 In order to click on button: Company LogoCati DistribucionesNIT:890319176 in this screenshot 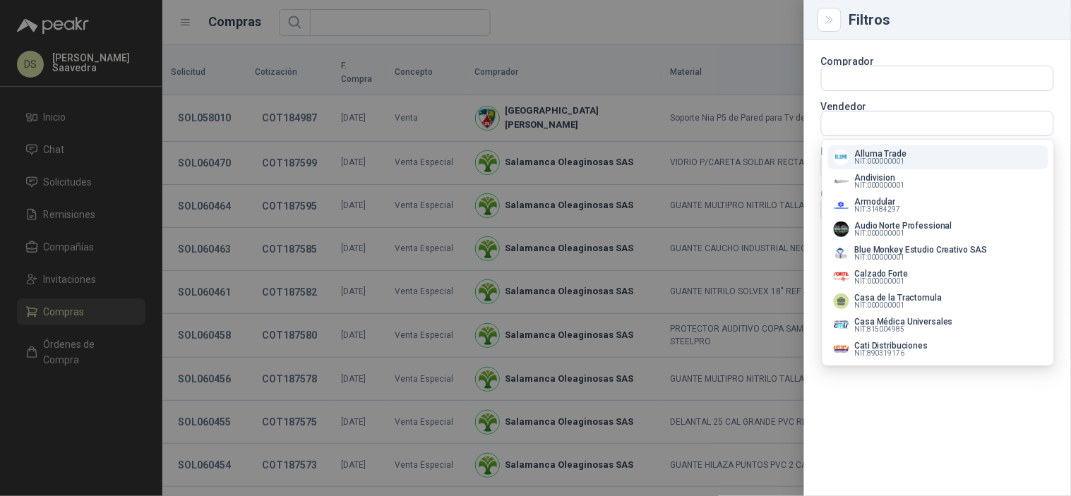, I will do `click(938, 349)`.